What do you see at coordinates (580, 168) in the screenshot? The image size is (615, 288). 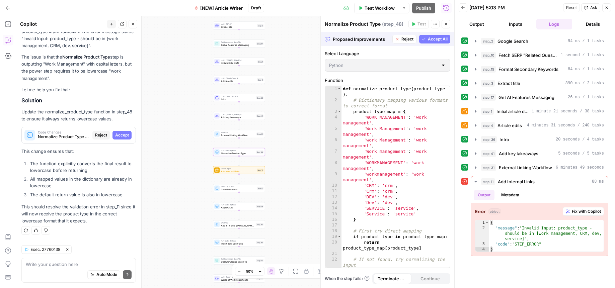 I see `span: 6 minutes 49 seconds` at bounding box center [580, 168].